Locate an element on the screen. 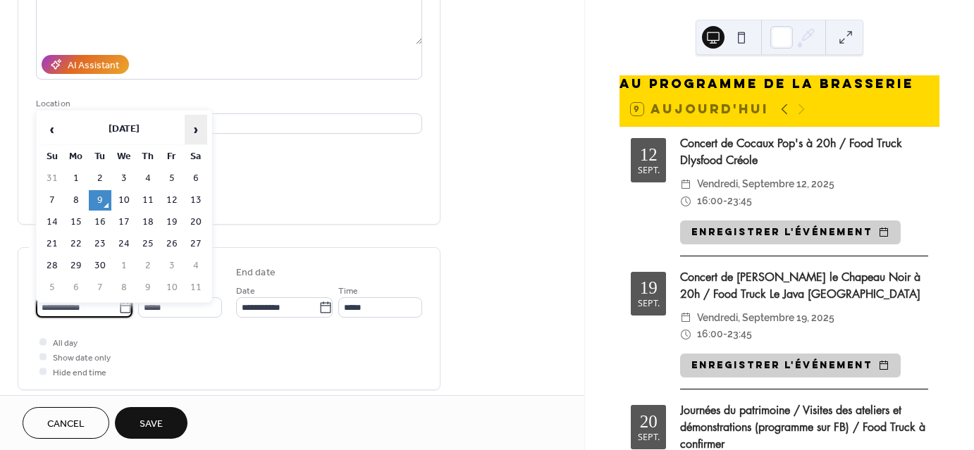  td: 15 is located at coordinates (76, 222).